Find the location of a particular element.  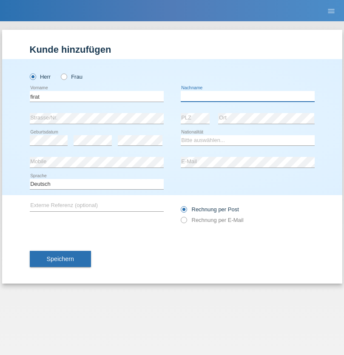

input: Rechnung per E-Mail is located at coordinates (183, 222).